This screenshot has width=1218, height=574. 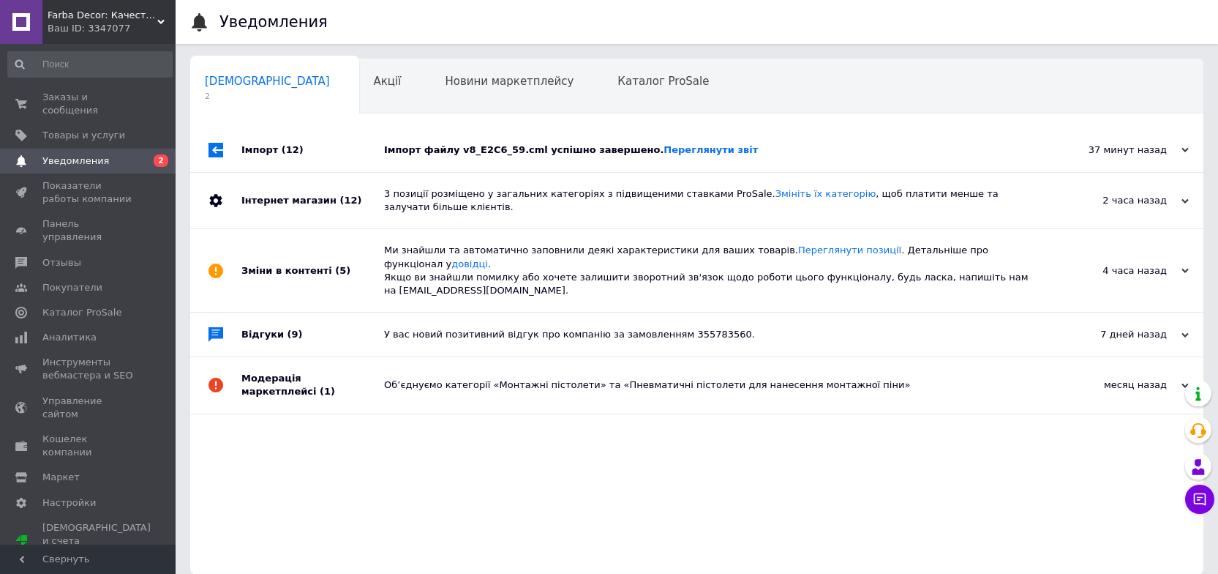 I want to click on div: 4 часа назад, so click(x=1116, y=271).